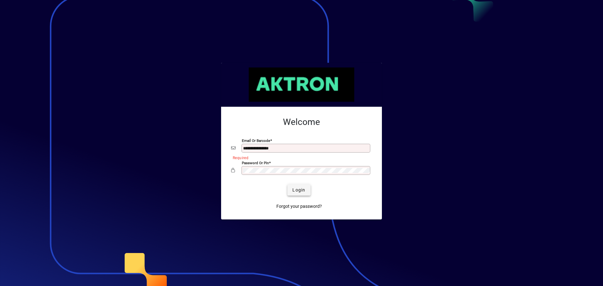 Image resolution: width=603 pixels, height=286 pixels. What do you see at coordinates (300, 157) in the screenshot?
I see `mat-error: Required` at bounding box center [300, 157].